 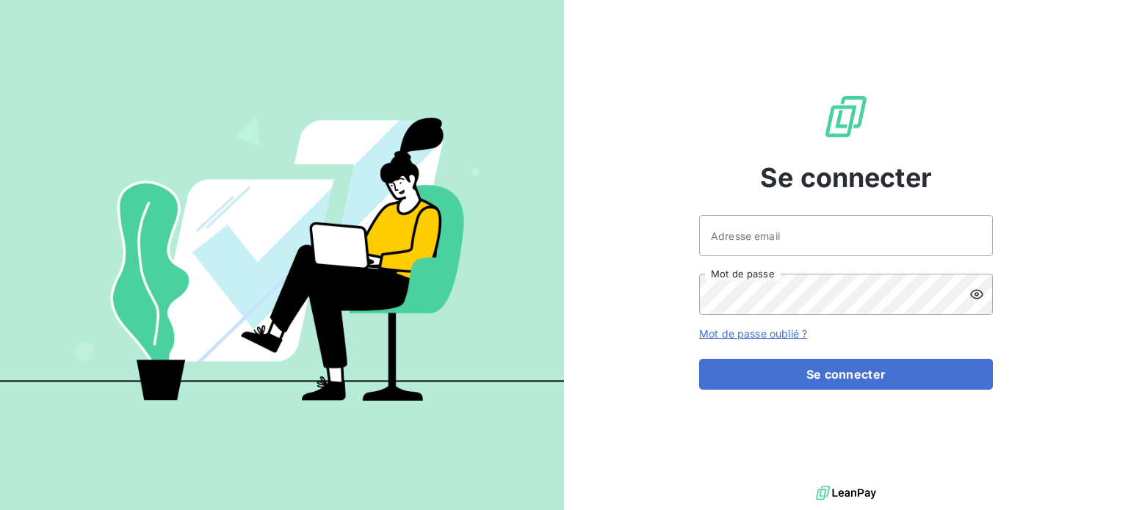 I want to click on button: Se connecter, so click(x=846, y=374).